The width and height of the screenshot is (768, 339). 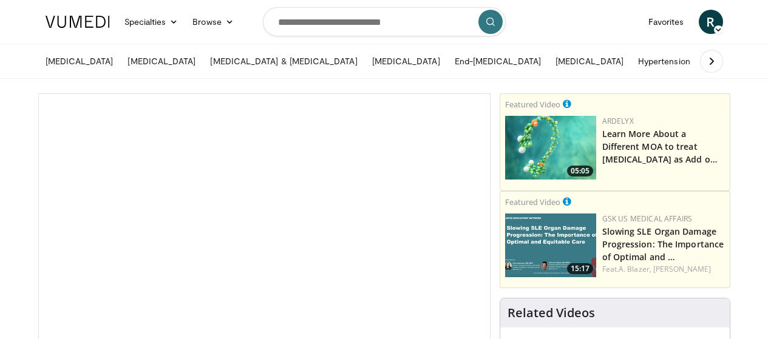 I want to click on img: VuMedi Logo, so click(x=78, y=22).